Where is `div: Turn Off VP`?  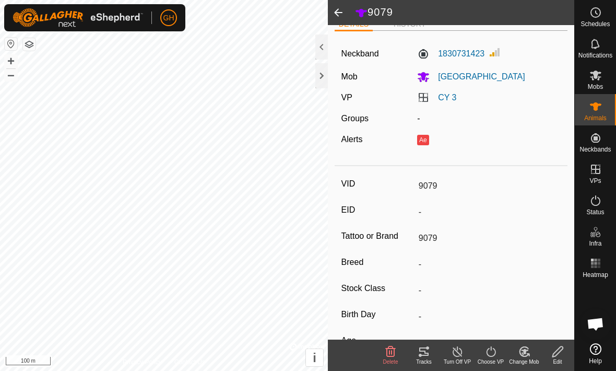
div: Turn Off VP is located at coordinates (457, 361).